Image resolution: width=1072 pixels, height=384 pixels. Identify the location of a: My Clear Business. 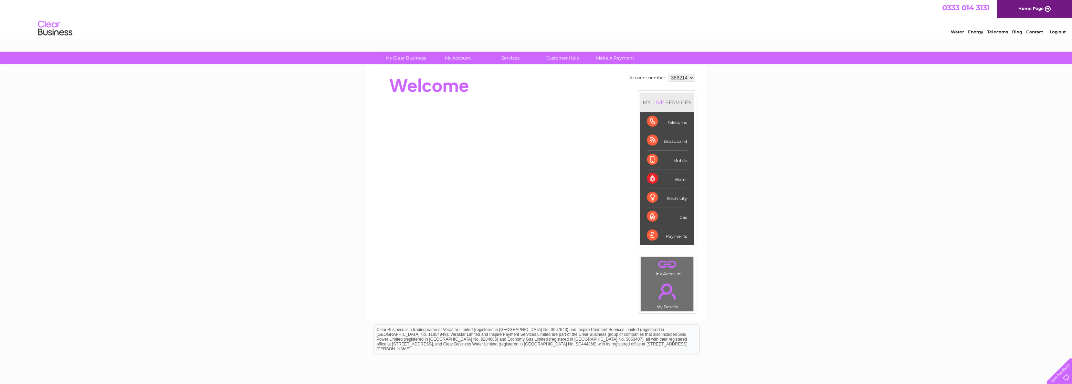
(406, 58).